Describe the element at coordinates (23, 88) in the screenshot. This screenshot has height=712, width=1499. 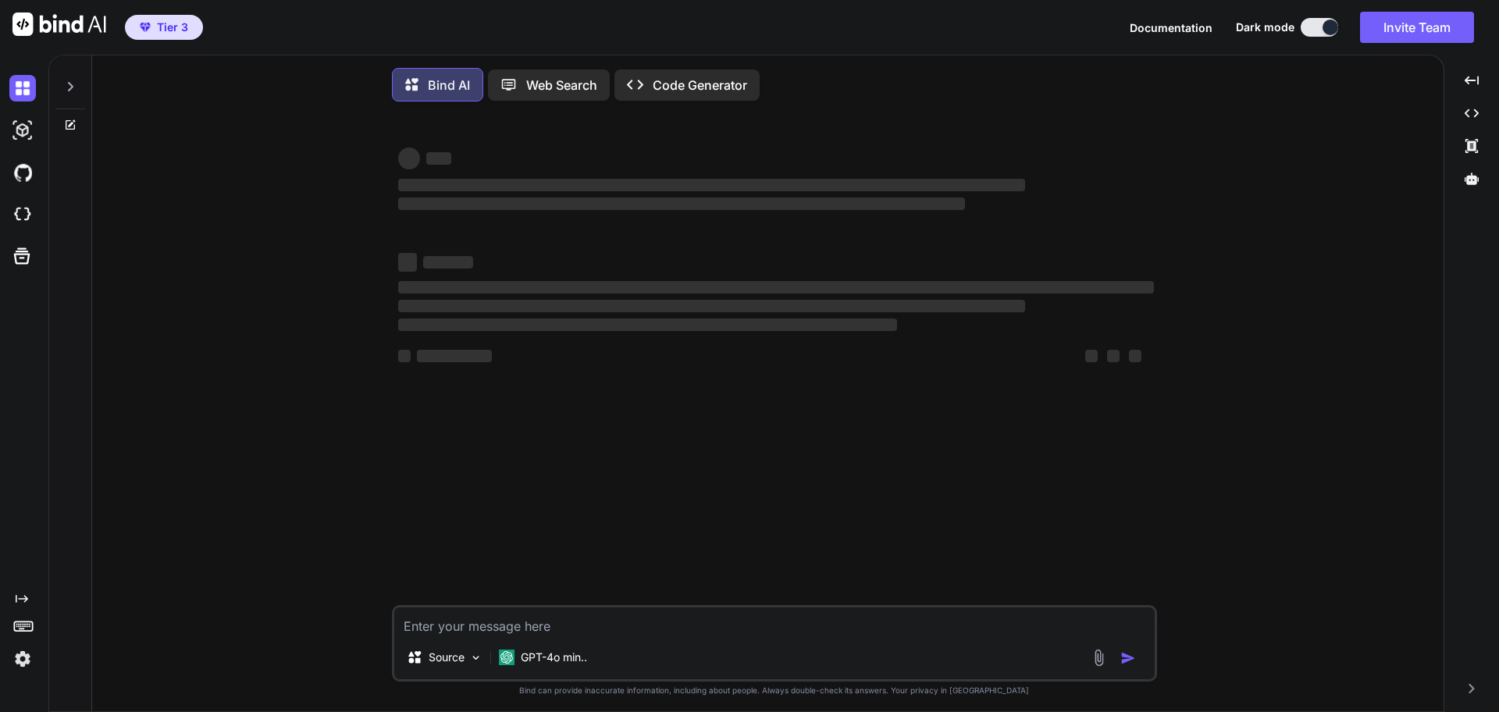
I see `img: darkChat` at that location.